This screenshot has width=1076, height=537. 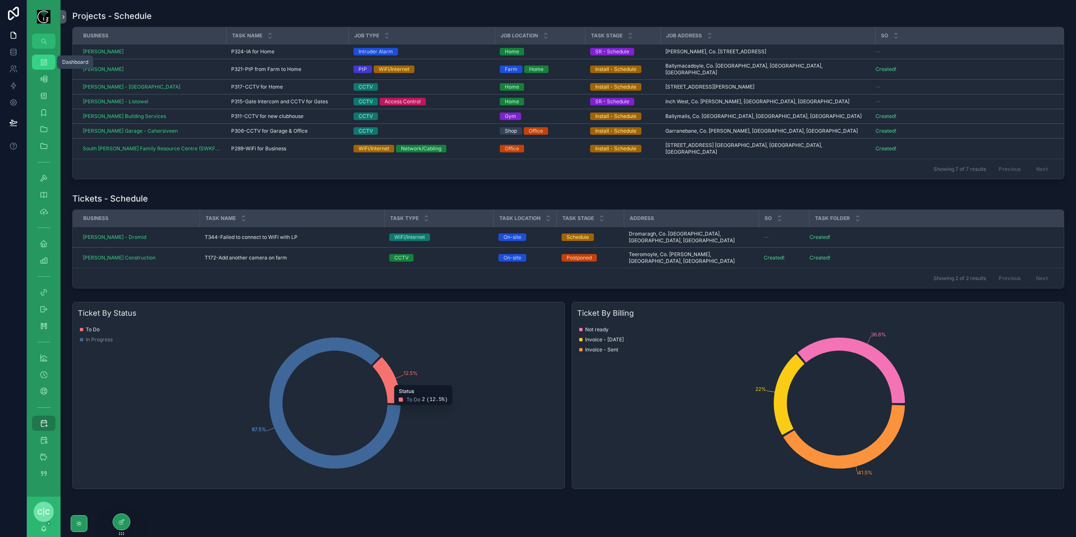 What do you see at coordinates (519, 36) in the screenshot?
I see `span: Job Location` at bounding box center [519, 36].